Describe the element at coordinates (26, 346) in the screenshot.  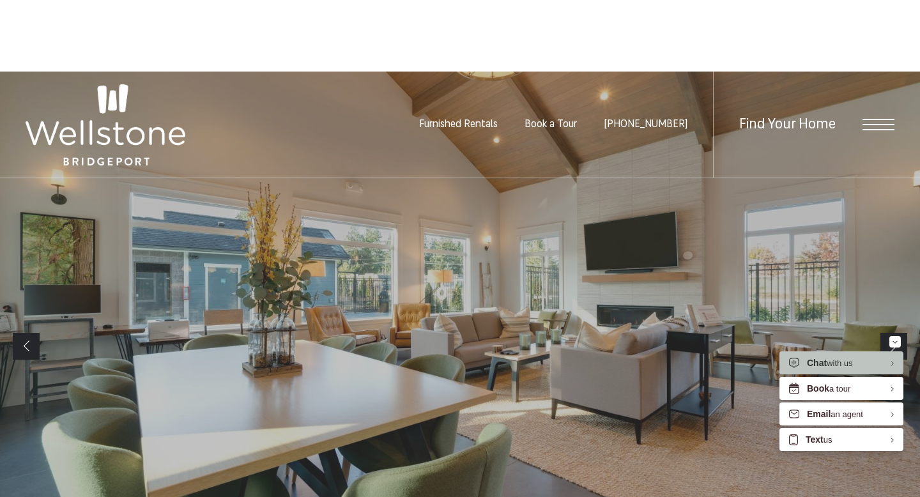
I see `a: Previous` at that location.